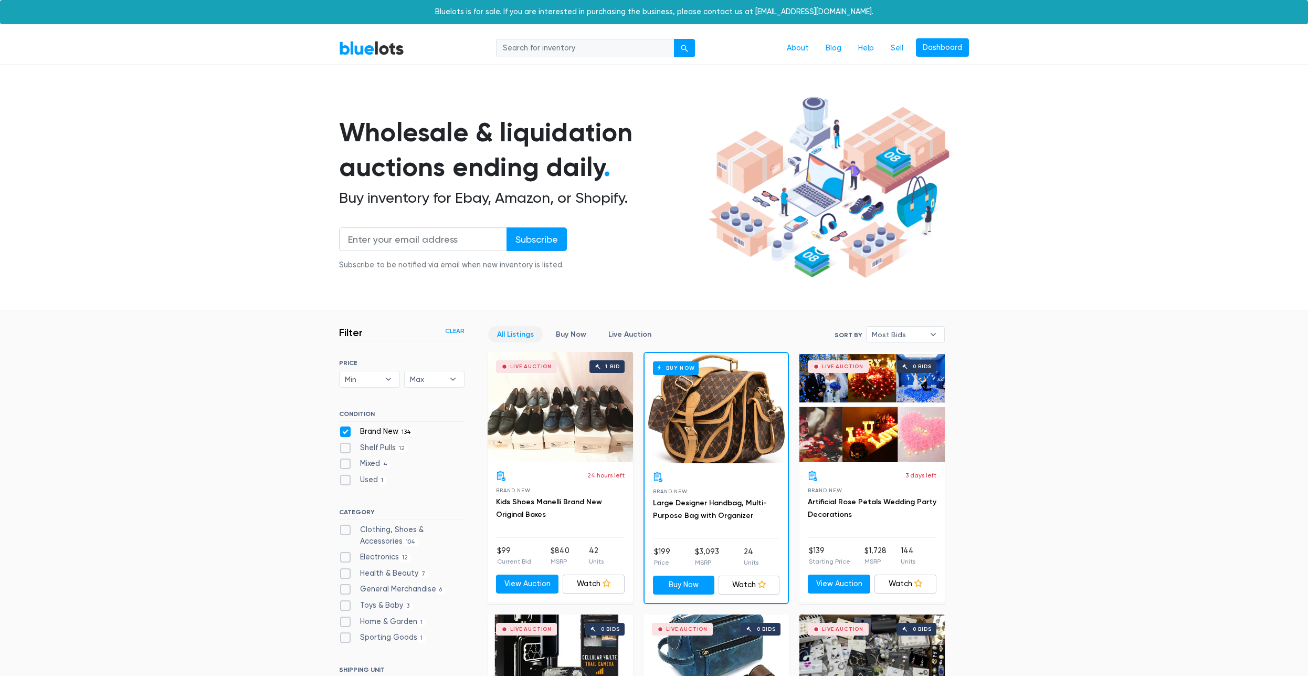 This screenshot has height=676, width=1308. Describe the element at coordinates (662, 562) in the screenshot. I see `p: Price` at that location.